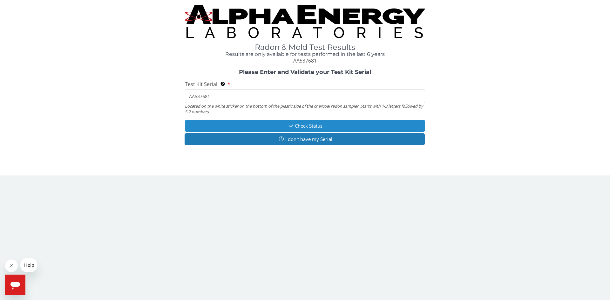  Describe the element at coordinates (305, 72) in the screenshot. I see `strong: Please Enter and Validate your Test Kit Serial` at that location.